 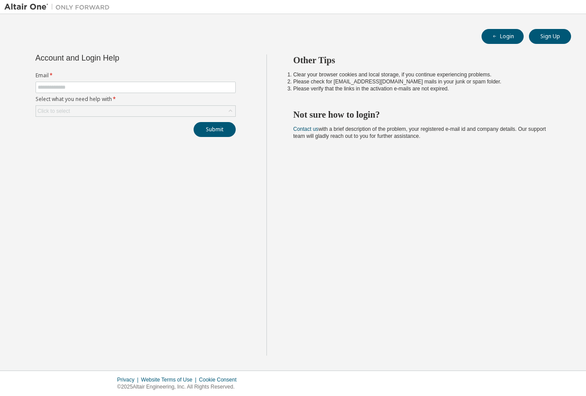 What do you see at coordinates (220, 380) in the screenshot?
I see `div: Cookie Consent` at bounding box center [220, 380].